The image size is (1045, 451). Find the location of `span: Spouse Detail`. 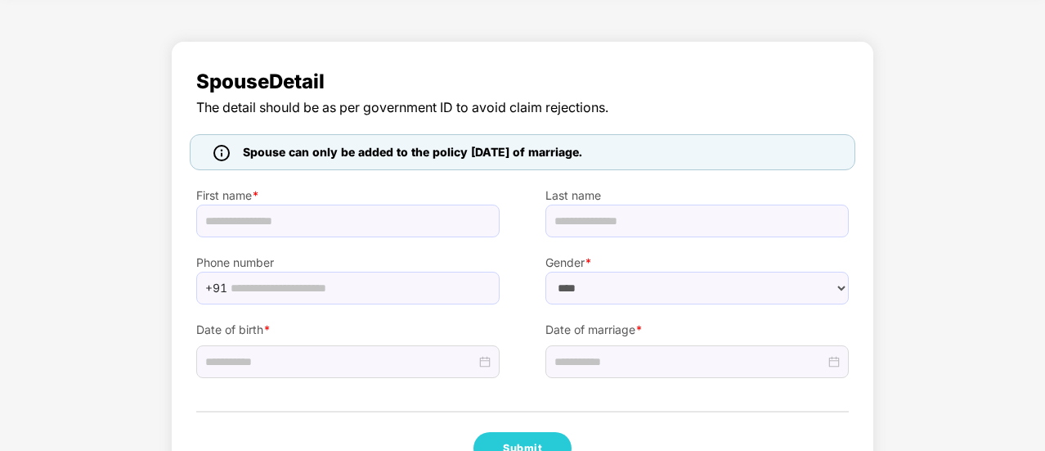

span: Spouse Detail is located at coordinates (523, 82).